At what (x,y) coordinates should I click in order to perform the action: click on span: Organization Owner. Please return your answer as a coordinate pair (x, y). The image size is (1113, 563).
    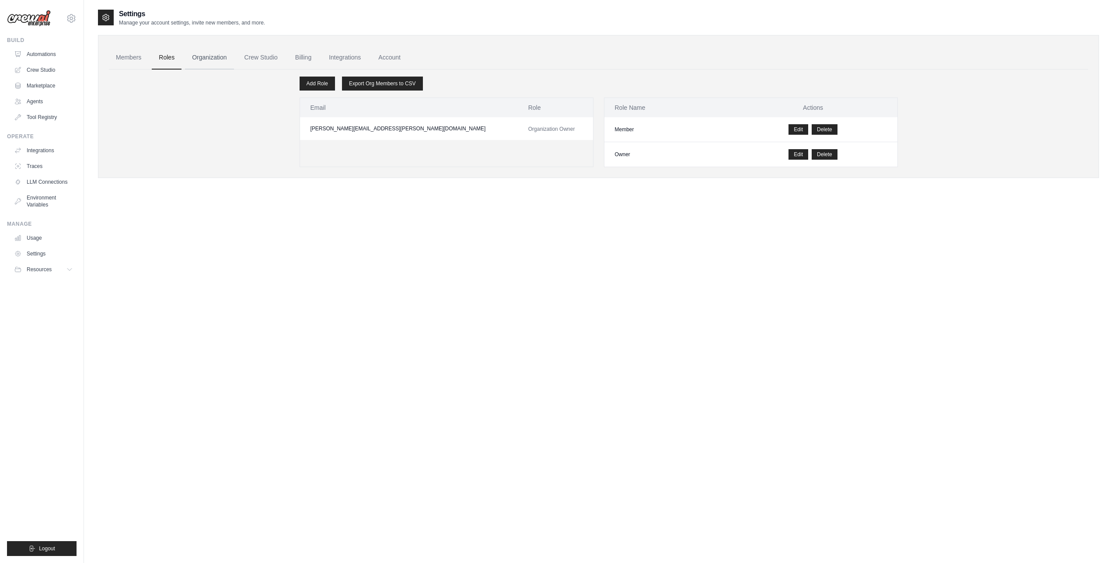
    Looking at the image, I should click on (551, 129).